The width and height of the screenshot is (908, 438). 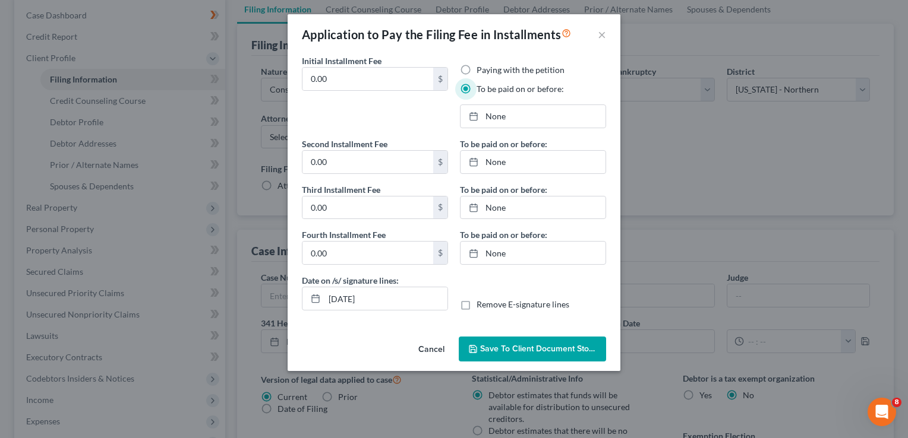 I want to click on button: Save to Client Document Storage, so click(x=532, y=349).